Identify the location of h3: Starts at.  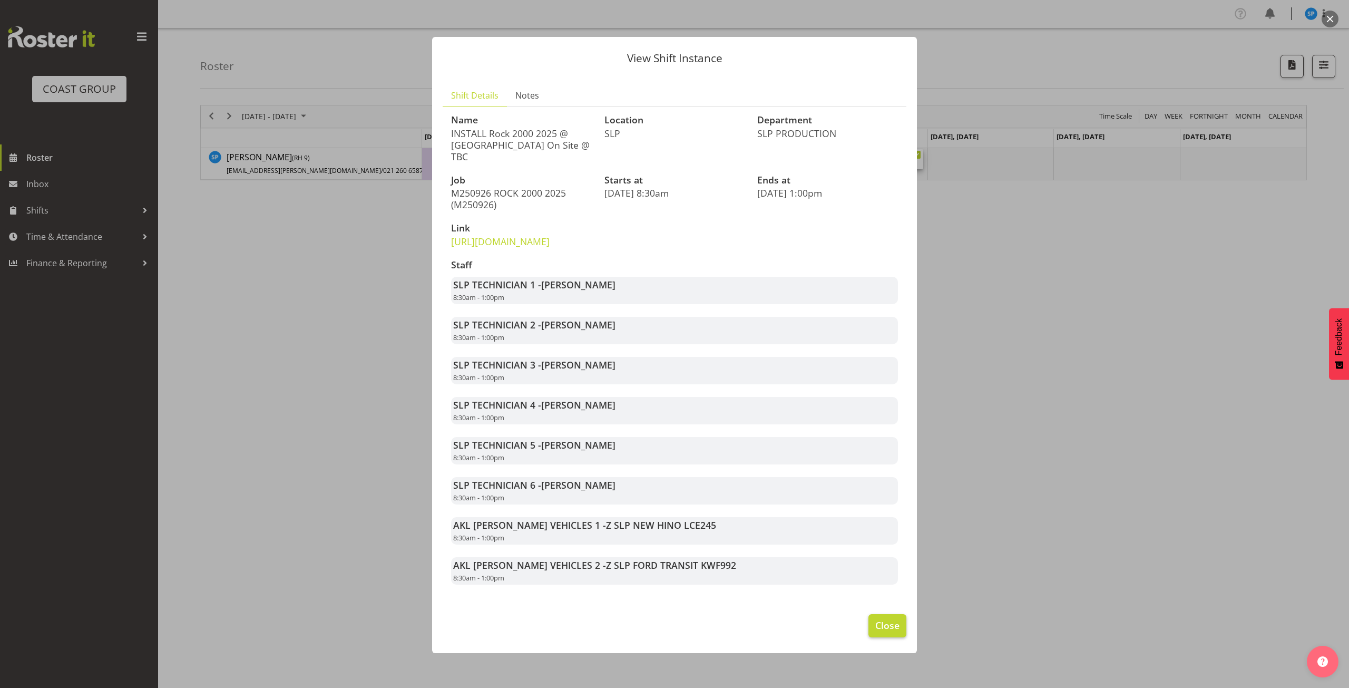
(674, 180).